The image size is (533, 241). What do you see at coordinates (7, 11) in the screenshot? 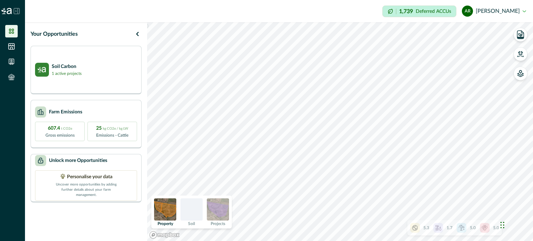
I see `img: Logo` at bounding box center [7, 11].